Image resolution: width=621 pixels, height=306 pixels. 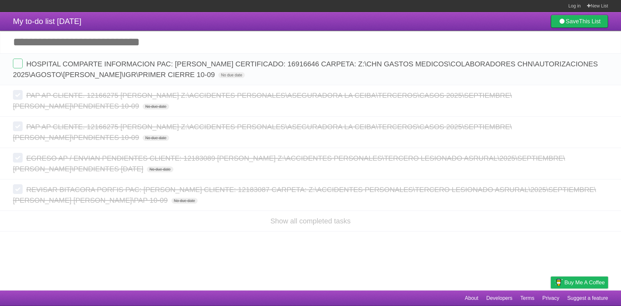 I want to click on span: Buy me a coffee, so click(x=585, y=282).